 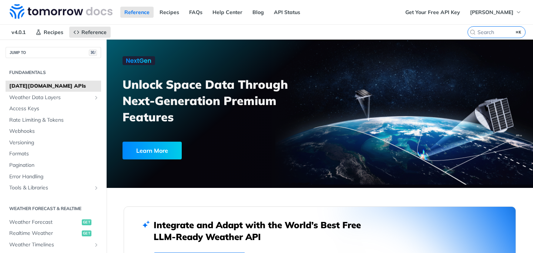 What do you see at coordinates (227, 12) in the screenshot?
I see `a: Help Center` at bounding box center [227, 12].